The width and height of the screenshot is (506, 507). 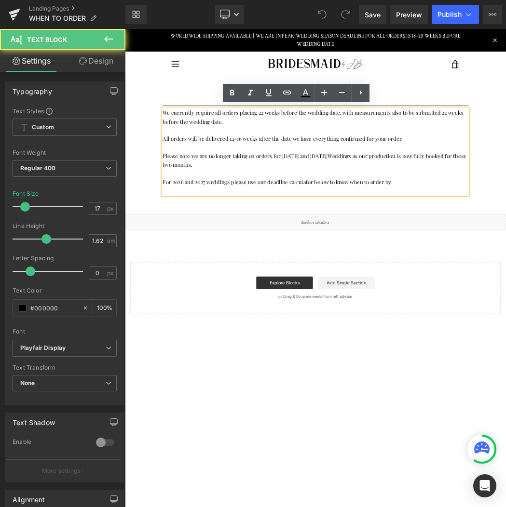 What do you see at coordinates (65, 153) in the screenshot?
I see `div: Font Weight` at bounding box center [65, 153].